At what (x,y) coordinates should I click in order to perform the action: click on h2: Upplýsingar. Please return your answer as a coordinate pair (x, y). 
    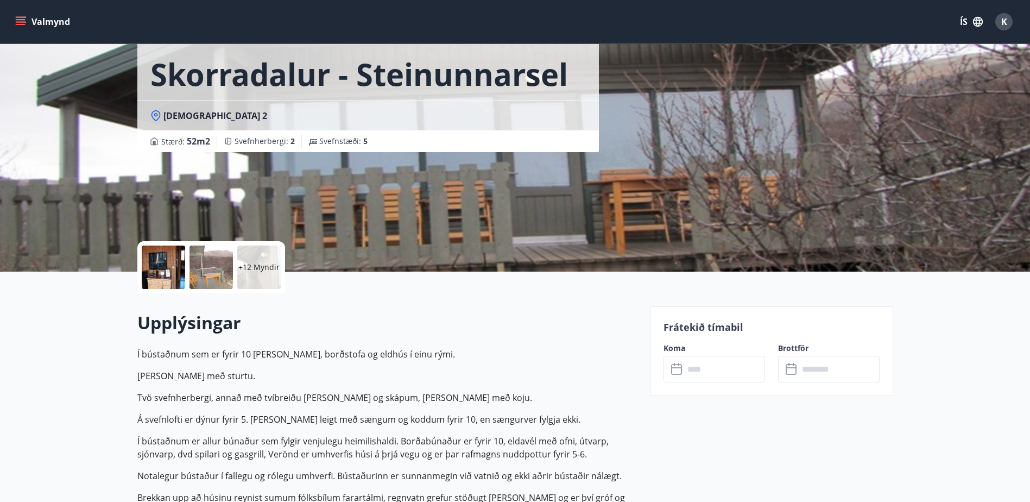
    Looking at the image, I should click on (387, 323).